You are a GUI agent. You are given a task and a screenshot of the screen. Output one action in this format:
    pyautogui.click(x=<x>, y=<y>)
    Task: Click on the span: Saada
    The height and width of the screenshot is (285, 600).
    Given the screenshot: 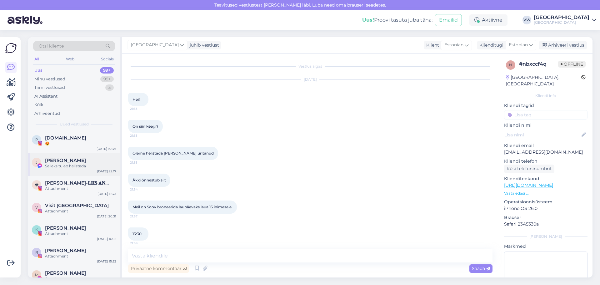 What is the action you would take?
    pyautogui.click(x=481, y=268)
    